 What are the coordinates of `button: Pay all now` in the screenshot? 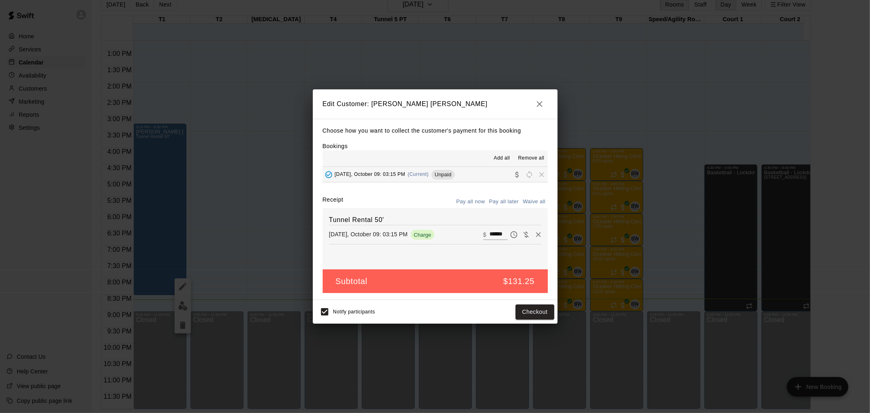 It's located at (471, 202).